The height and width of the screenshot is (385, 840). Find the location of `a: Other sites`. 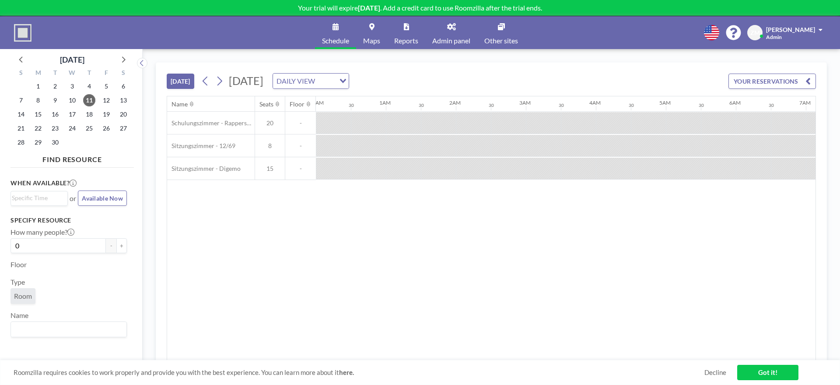

a: Other sites is located at coordinates (501, 32).